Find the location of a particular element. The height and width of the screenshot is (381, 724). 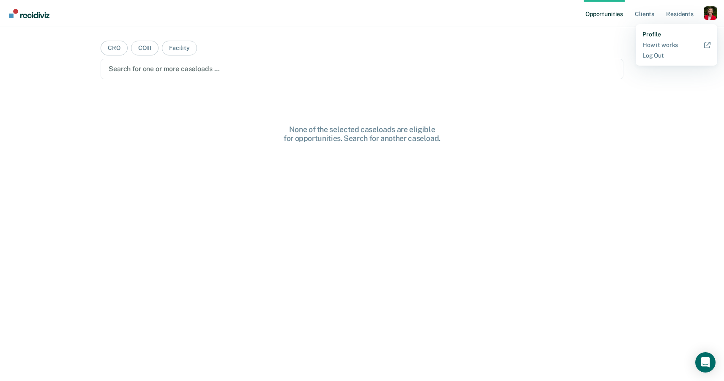

a: Log Out is located at coordinates (677, 55).